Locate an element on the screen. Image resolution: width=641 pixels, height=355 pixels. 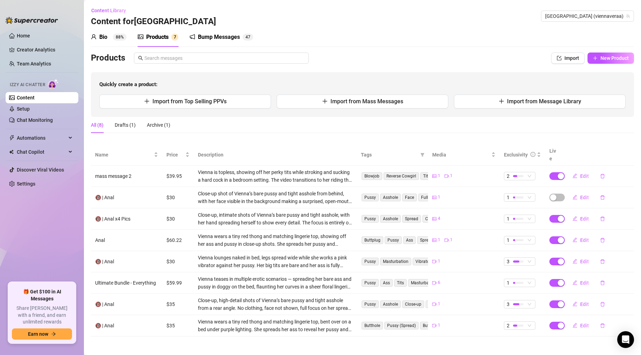
span: Import from Top Selling PPVs is located at coordinates (190, 101).